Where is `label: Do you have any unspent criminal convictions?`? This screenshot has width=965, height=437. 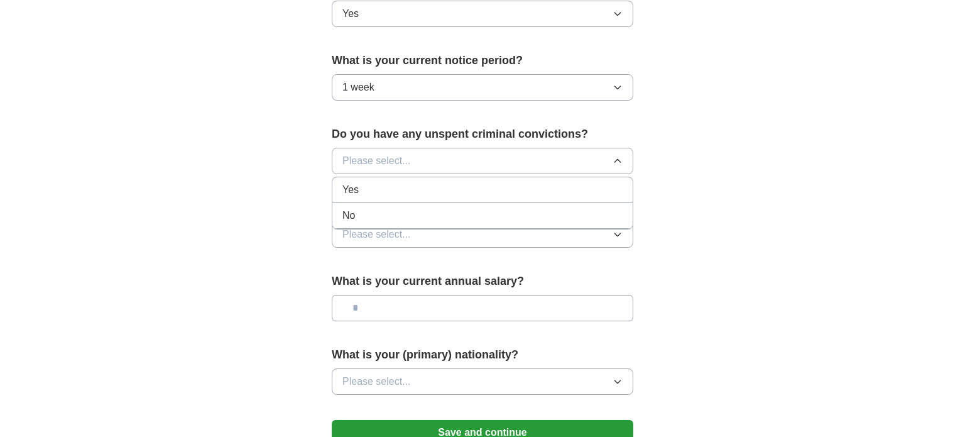 label: Do you have any unspent criminal convictions? is located at coordinates (482, 134).